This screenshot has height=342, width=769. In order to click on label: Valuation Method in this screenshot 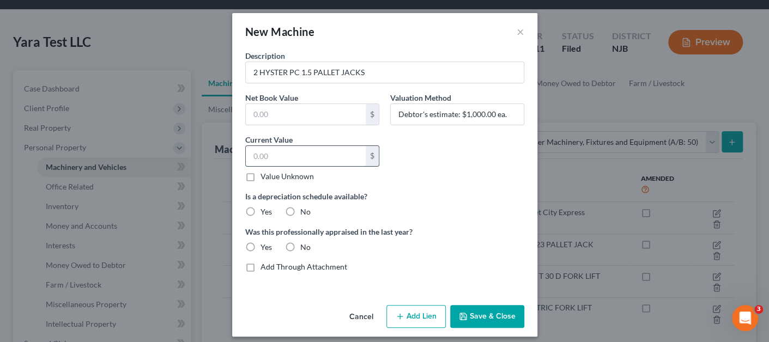, I will do `click(421, 98)`.